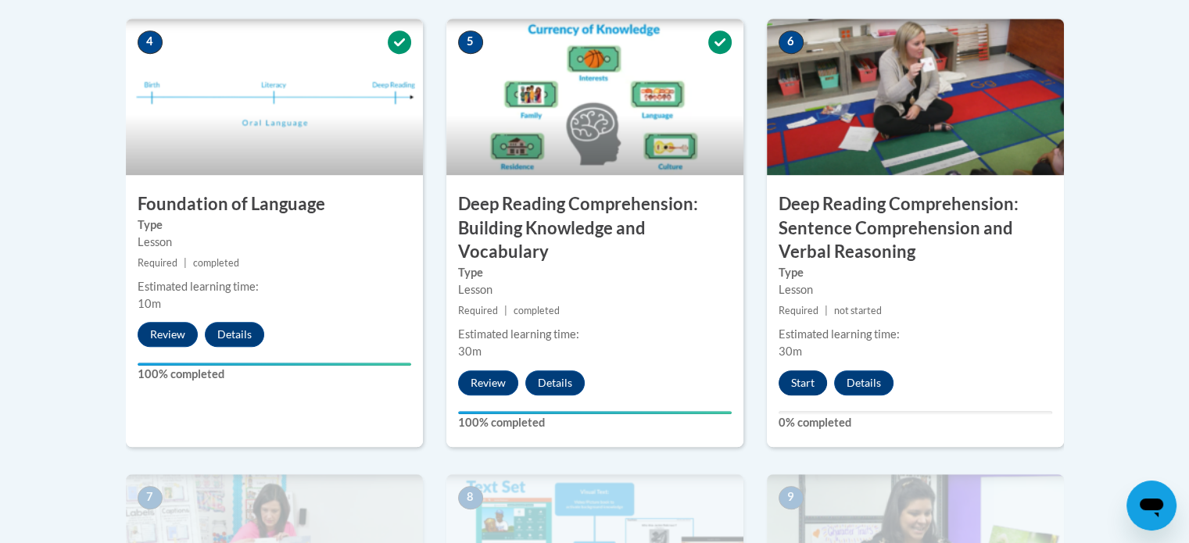  Describe the element at coordinates (857, 310) in the screenshot. I see `span: not started` at that location.